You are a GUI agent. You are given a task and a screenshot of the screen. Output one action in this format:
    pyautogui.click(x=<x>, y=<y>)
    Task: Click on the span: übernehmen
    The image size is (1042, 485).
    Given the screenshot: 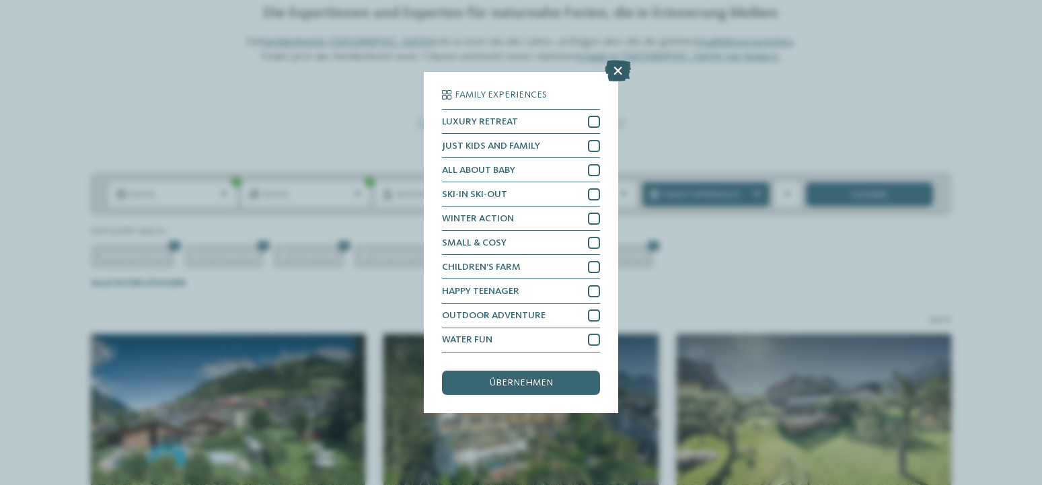 What is the action you would take?
    pyautogui.click(x=521, y=383)
    